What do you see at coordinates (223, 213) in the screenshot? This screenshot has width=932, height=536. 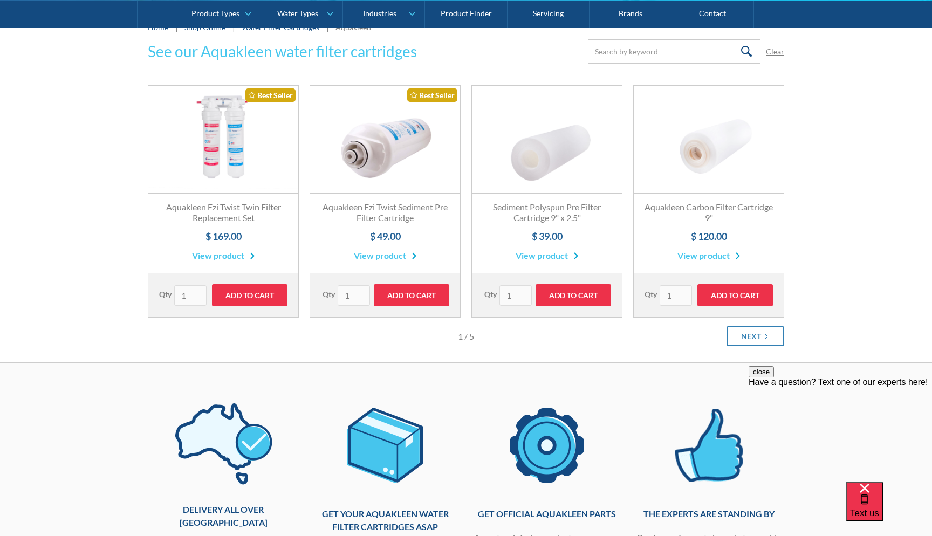 I see `h3: Aquakleen Ezi Twist Twin Filter Replacement Set` at bounding box center [223, 213].